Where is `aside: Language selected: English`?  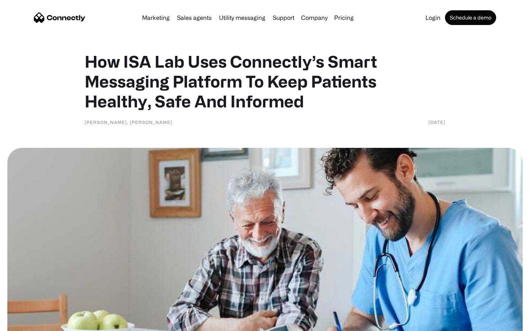 aside: Language selected: English is located at coordinates (26, 324).